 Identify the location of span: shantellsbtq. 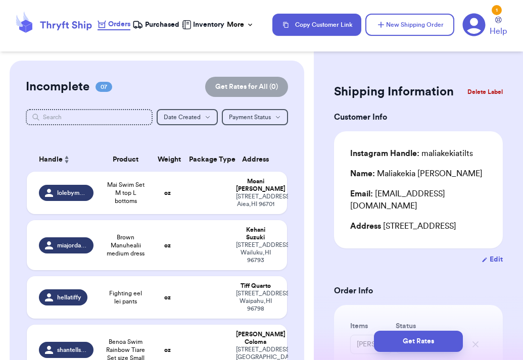
(72, 350).